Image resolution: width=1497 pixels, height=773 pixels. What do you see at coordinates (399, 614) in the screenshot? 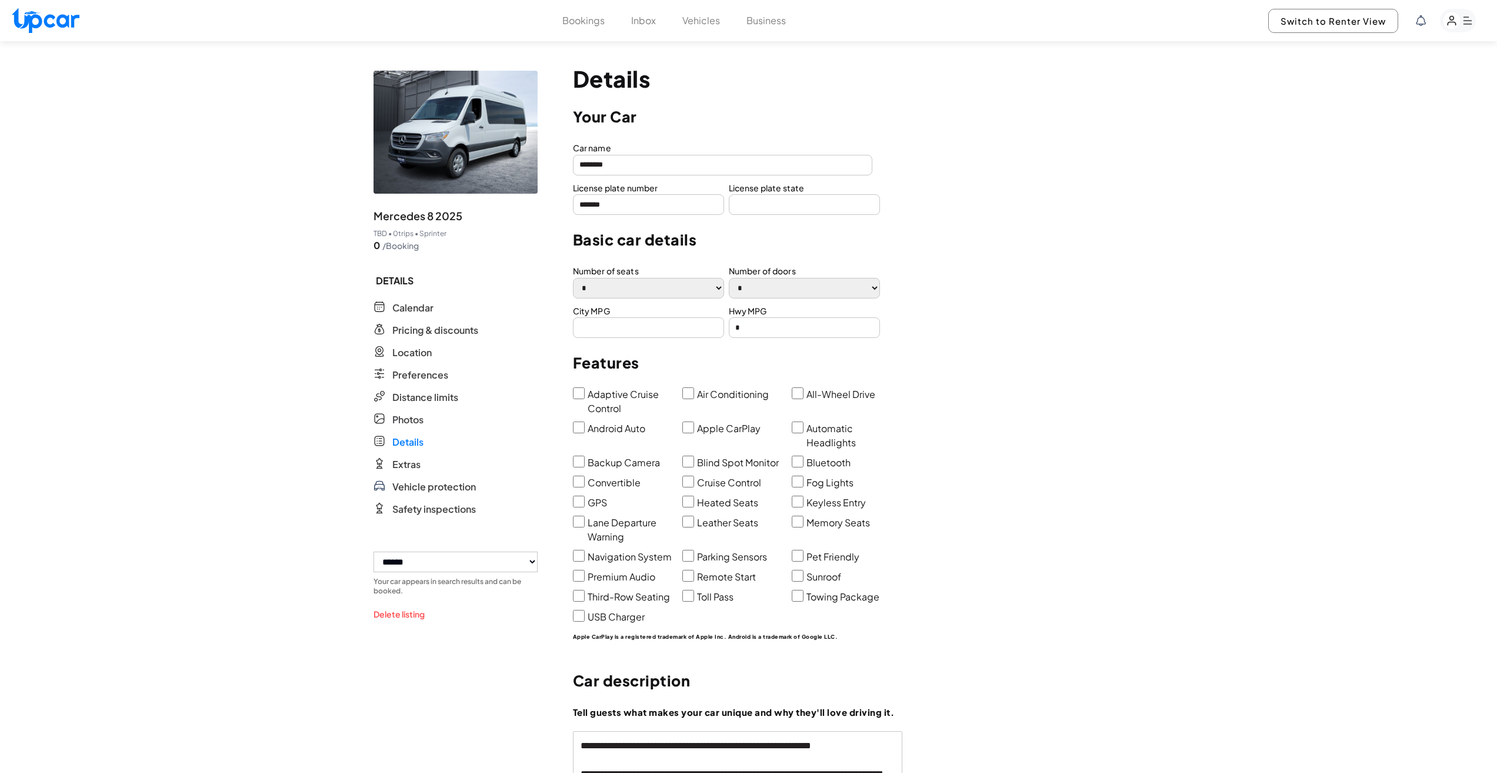
I see `button: Delete listing` at bounding box center [399, 614].